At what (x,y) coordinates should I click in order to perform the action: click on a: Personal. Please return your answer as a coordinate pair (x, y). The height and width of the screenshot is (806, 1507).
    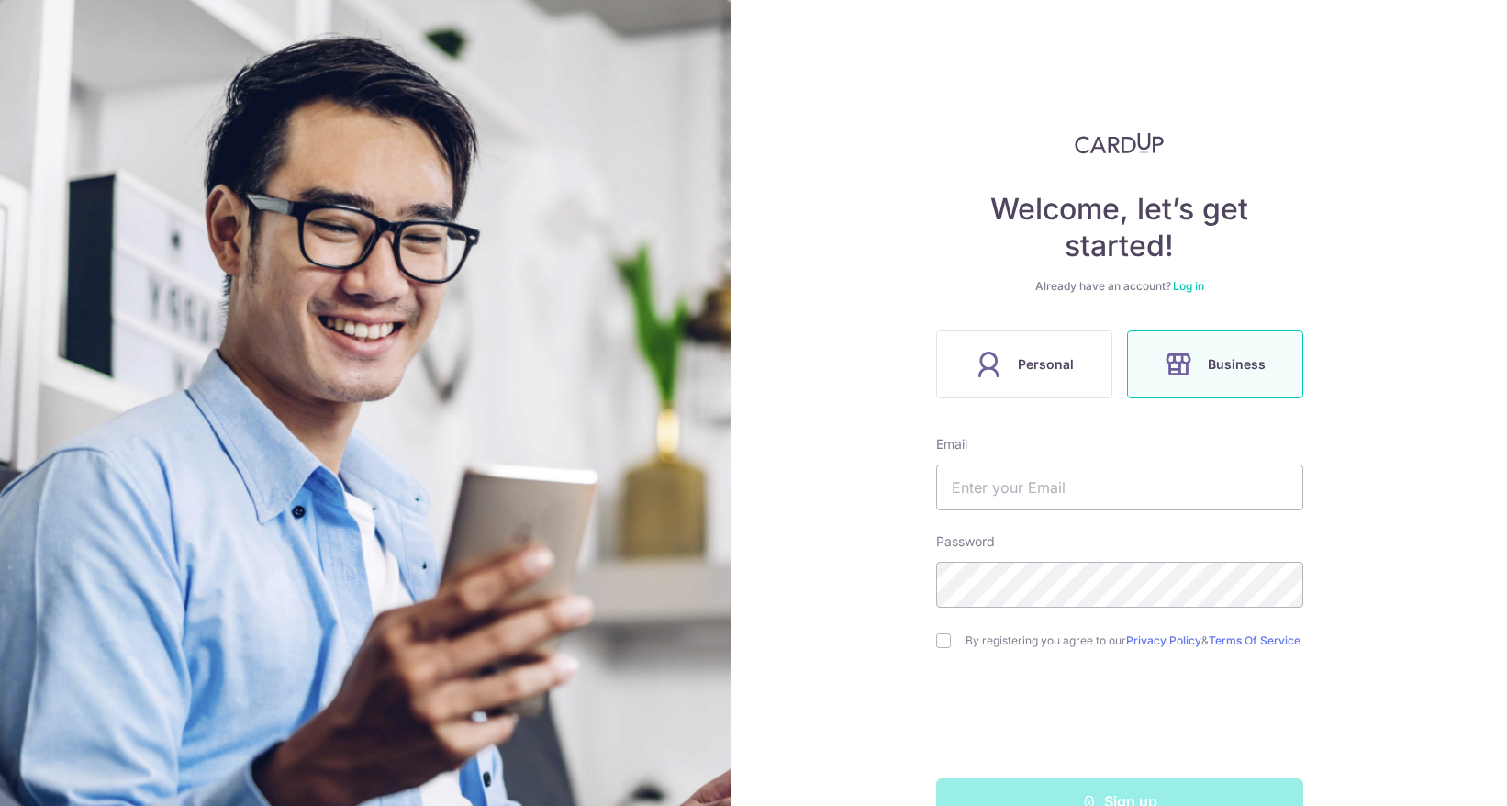
    Looking at the image, I should click on (1024, 364).